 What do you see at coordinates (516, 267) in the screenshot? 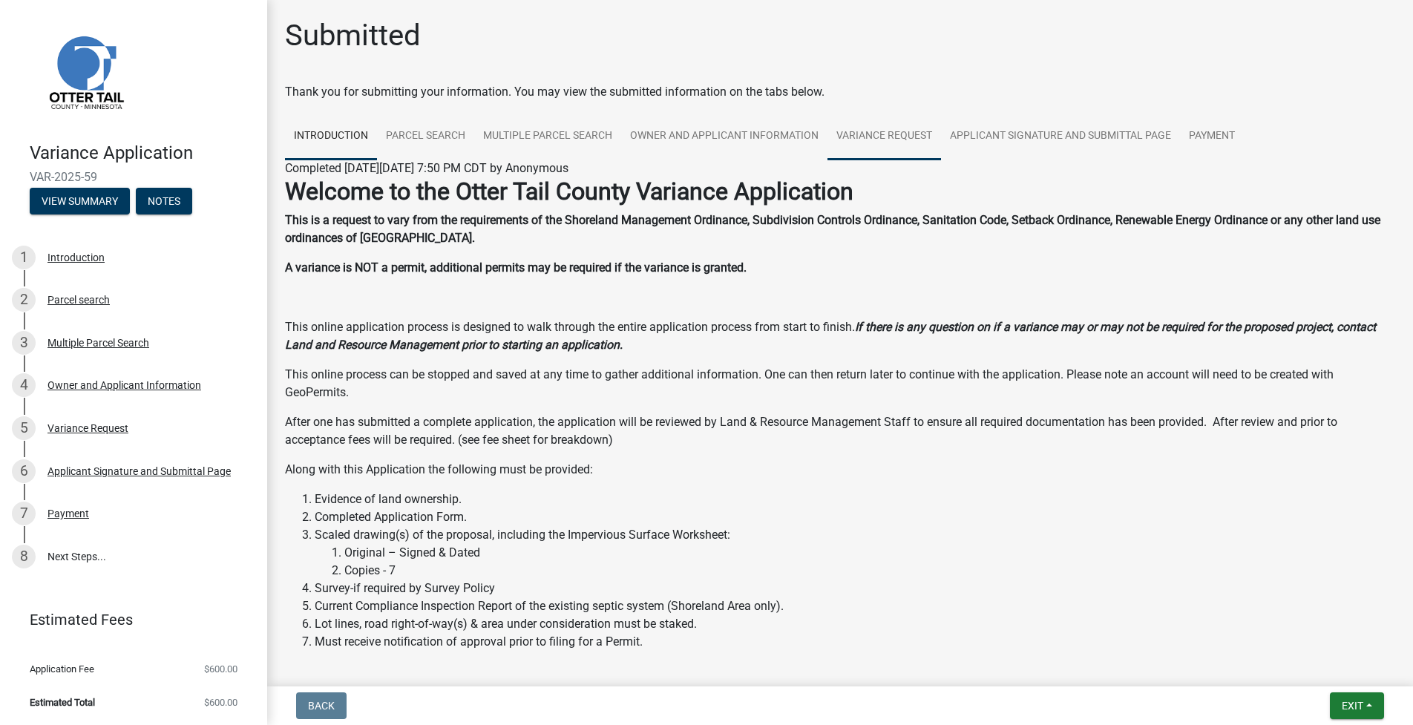
I see `strong: A variance is NOT a permit, additional permits may be required if the variance is granted.` at bounding box center [516, 267].